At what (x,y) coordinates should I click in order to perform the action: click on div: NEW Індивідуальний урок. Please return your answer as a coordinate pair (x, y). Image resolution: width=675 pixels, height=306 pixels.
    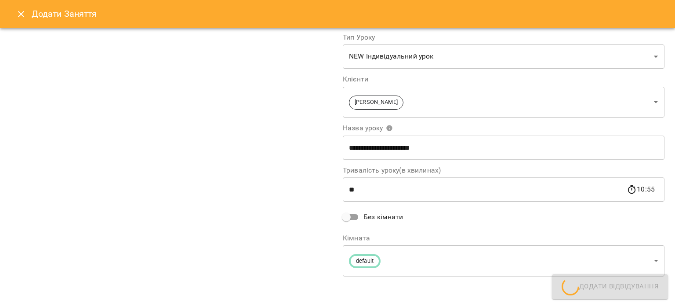
    Looking at the image, I should click on (504, 57).